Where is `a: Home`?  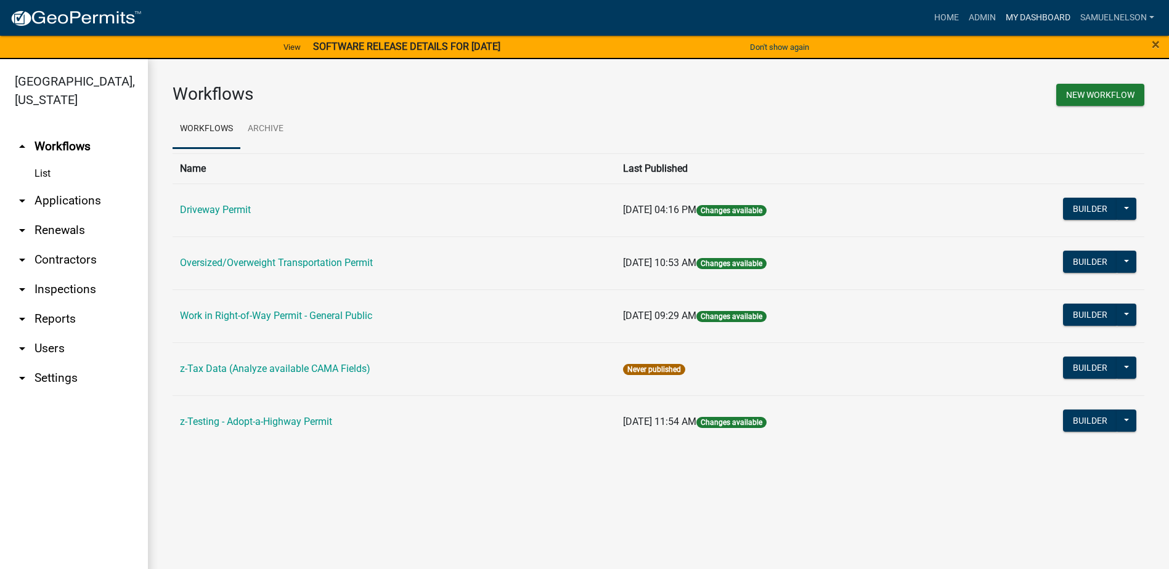 a: Home is located at coordinates (946, 18).